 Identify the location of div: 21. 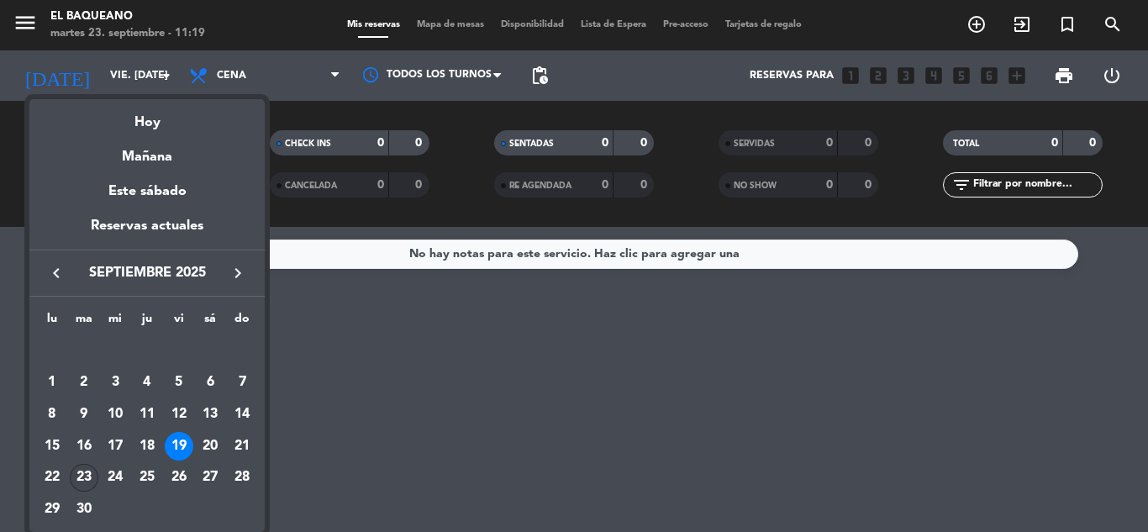
(242, 446).